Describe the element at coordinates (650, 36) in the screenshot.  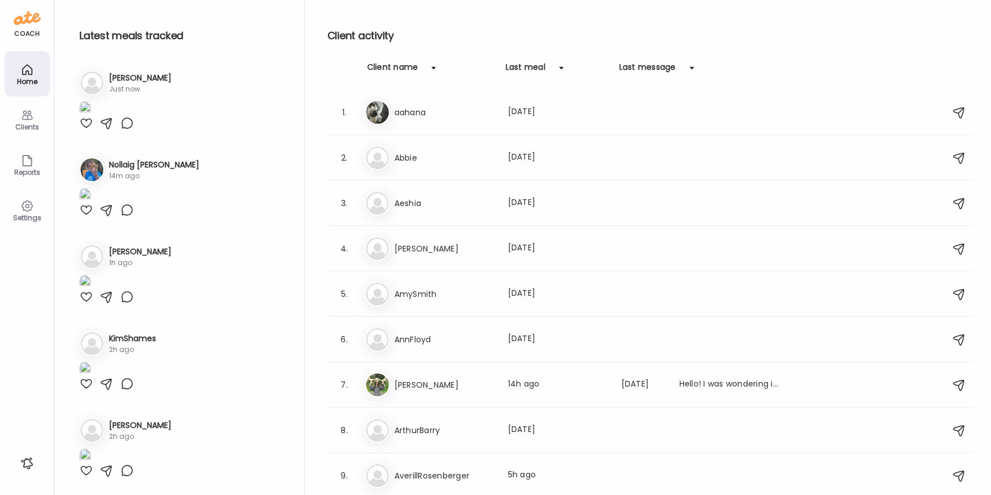
I see `h2: Client activity` at that location.